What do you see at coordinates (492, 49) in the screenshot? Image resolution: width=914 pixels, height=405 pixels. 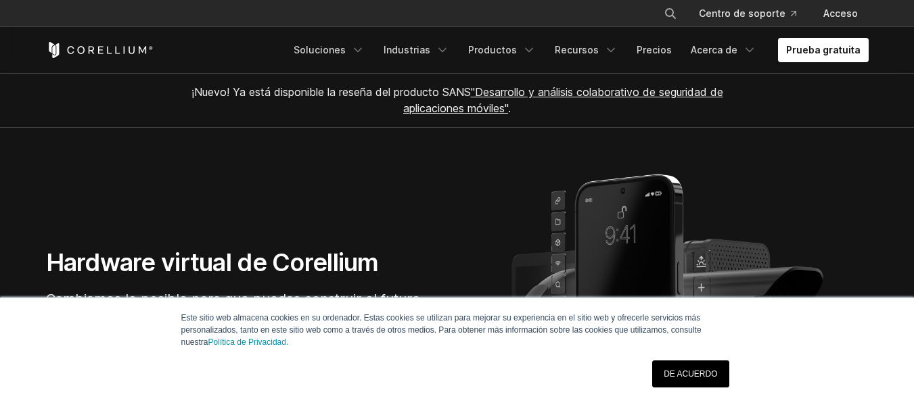 I see `font: Productos` at bounding box center [492, 49].